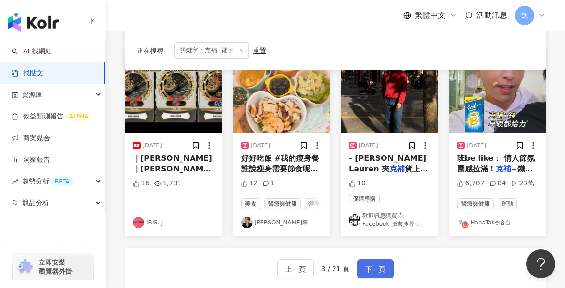 The width and height of the screenshot is (565, 288). What do you see at coordinates (168, 183) in the screenshot?
I see `div: 1,731` at bounding box center [168, 183].